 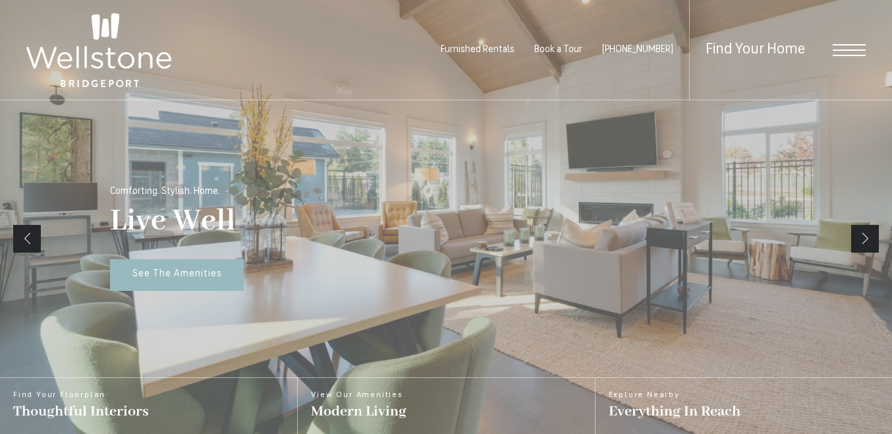 I want to click on a: View Our Amenities, so click(x=445, y=405).